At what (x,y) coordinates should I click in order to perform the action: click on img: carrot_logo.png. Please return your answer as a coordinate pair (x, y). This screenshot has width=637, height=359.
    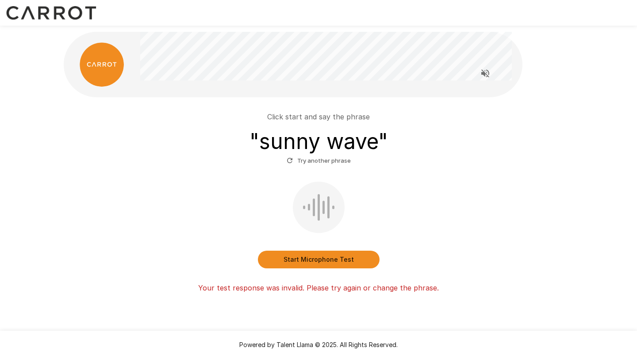
    Looking at the image, I should click on (102, 65).